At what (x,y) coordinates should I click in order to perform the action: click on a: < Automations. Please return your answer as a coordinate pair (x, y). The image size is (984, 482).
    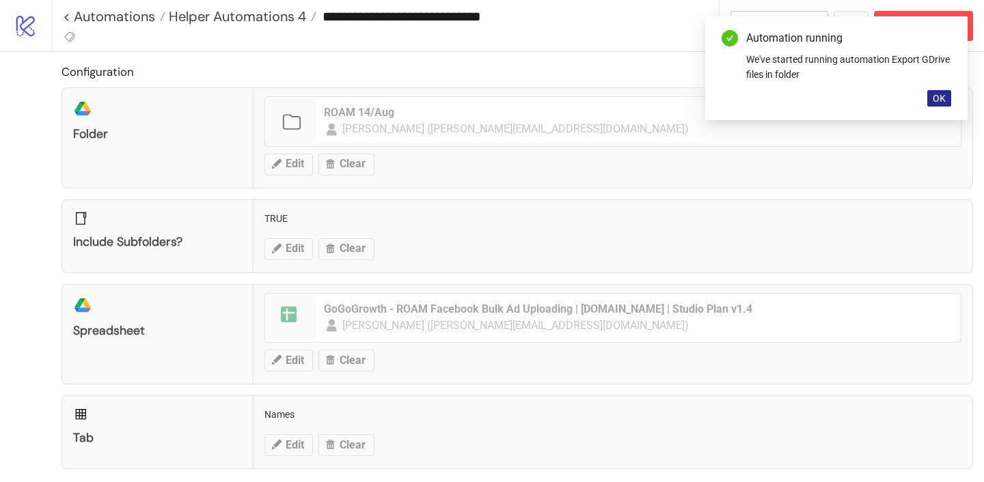
    Looking at the image, I should click on (114, 16).